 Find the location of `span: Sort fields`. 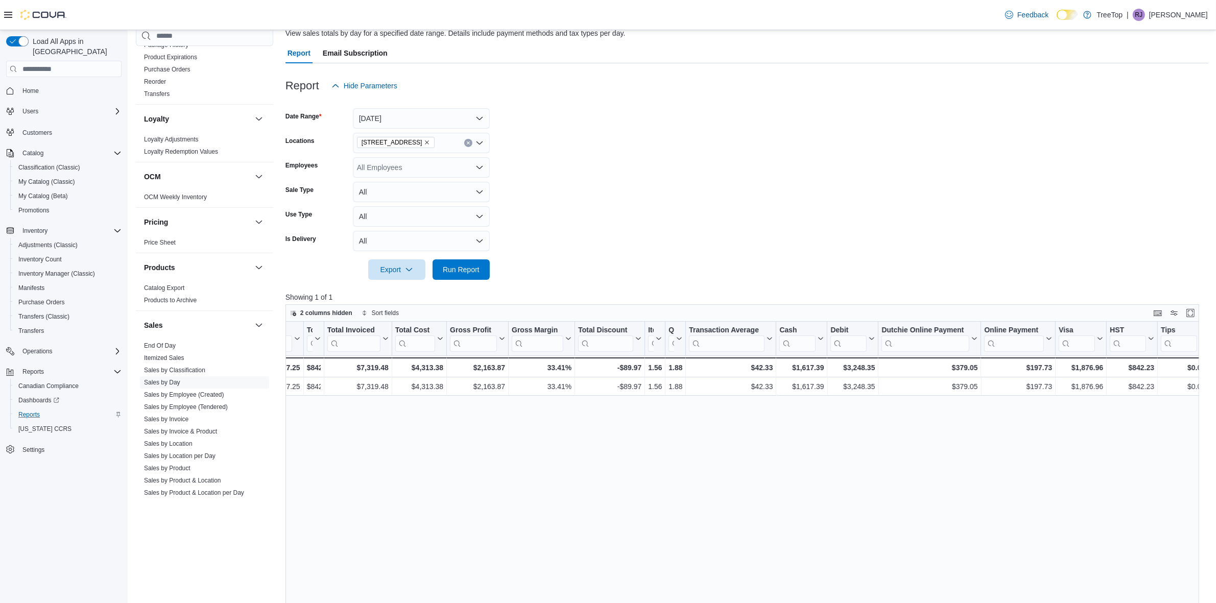

span: Sort fields is located at coordinates (385, 313).